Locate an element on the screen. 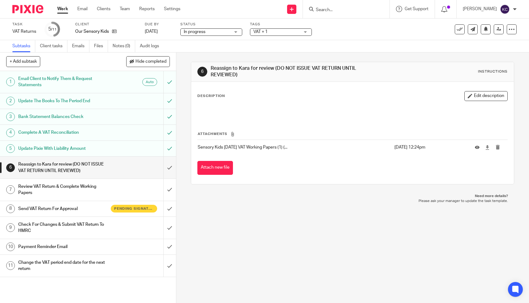 The image size is (529, 303). div: 11 is located at coordinates (11, 266).